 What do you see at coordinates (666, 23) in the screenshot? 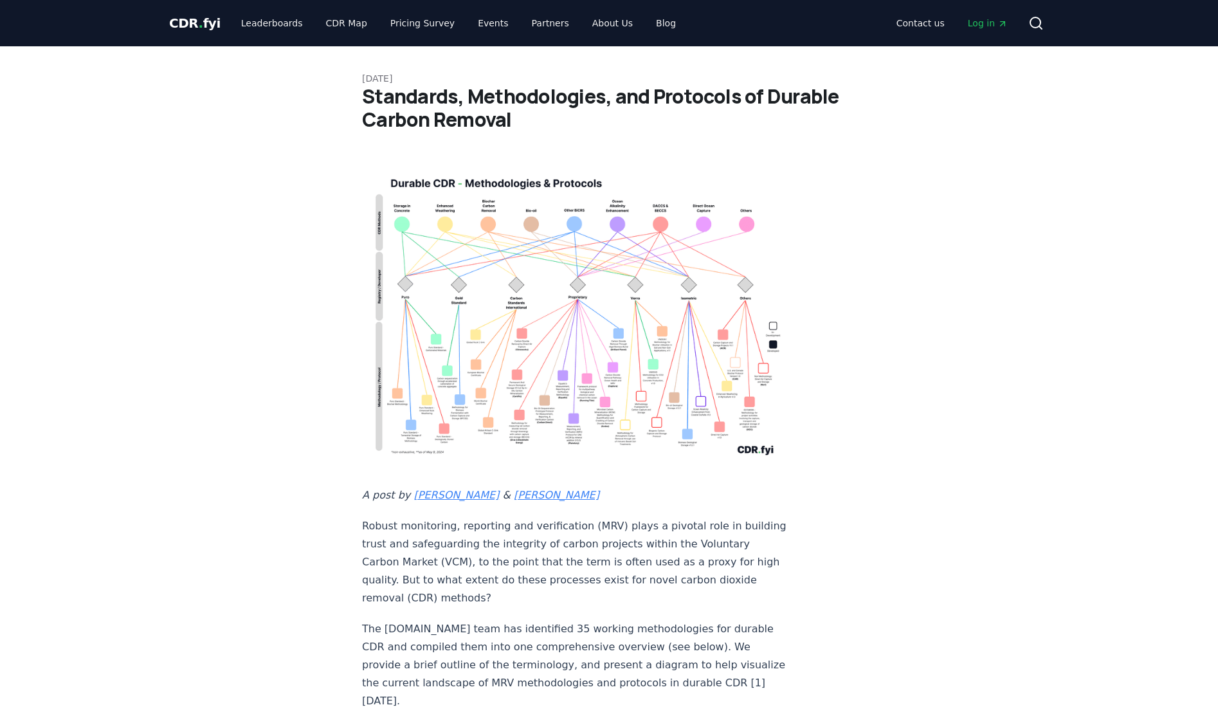
I see `a: Blog` at bounding box center [666, 23].